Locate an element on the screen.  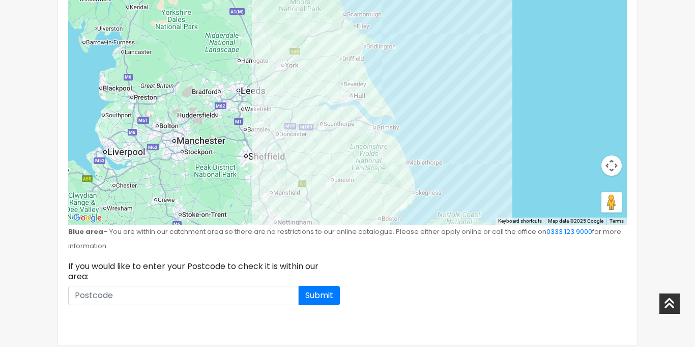
label: If you would like to enter your Postcode to check it is within our area: is located at coordinates (204, 271).